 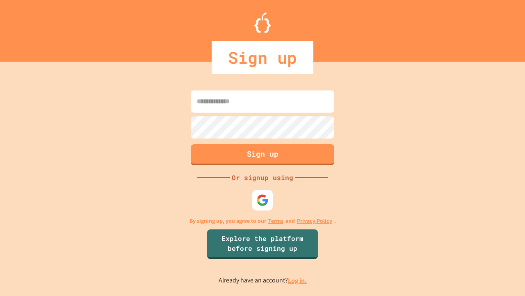 I want to click on p: Already have an account?, so click(x=263, y=280).